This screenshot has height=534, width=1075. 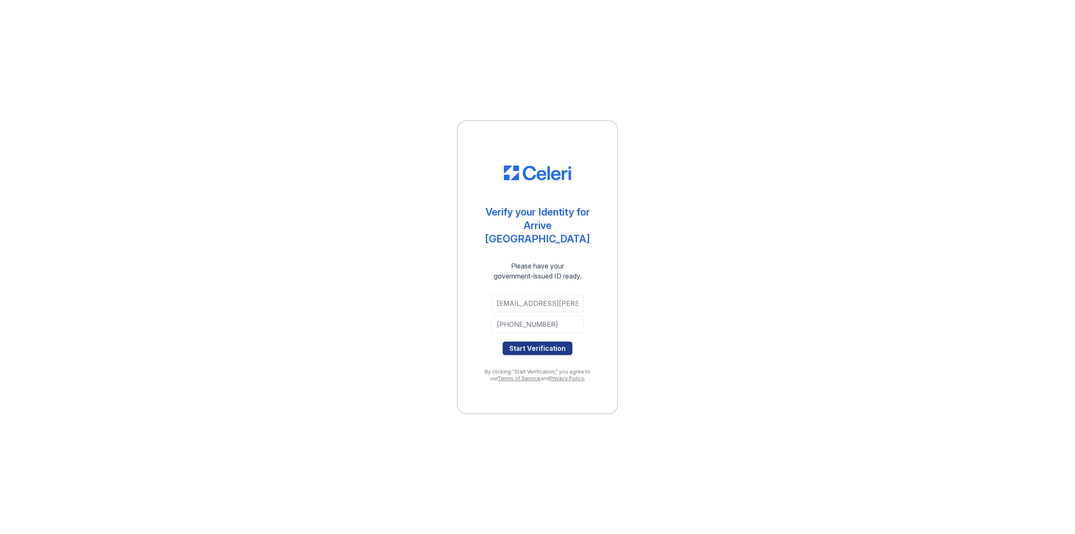 What do you see at coordinates (537, 271) in the screenshot?
I see `div: Please have your government-issued ID ready.` at bounding box center [537, 271].